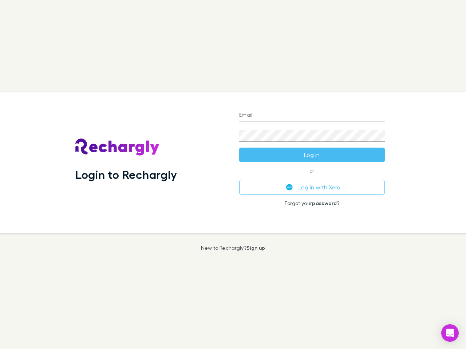 Image resolution: width=466 pixels, height=349 pixels. What do you see at coordinates (312, 187) in the screenshot?
I see `button: Log in with Xero` at bounding box center [312, 187].